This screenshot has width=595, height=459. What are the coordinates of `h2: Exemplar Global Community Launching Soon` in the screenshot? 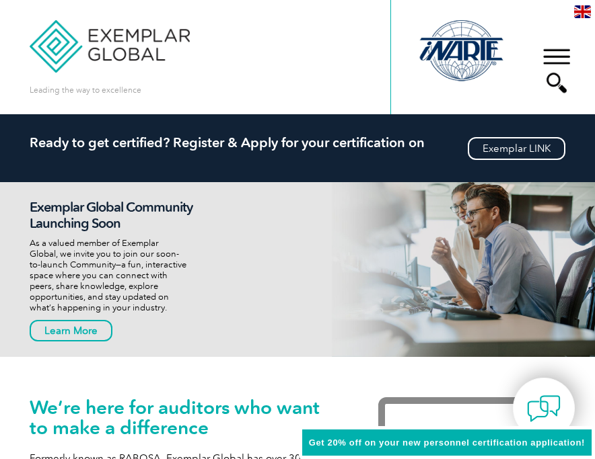 It's located at (118, 215).